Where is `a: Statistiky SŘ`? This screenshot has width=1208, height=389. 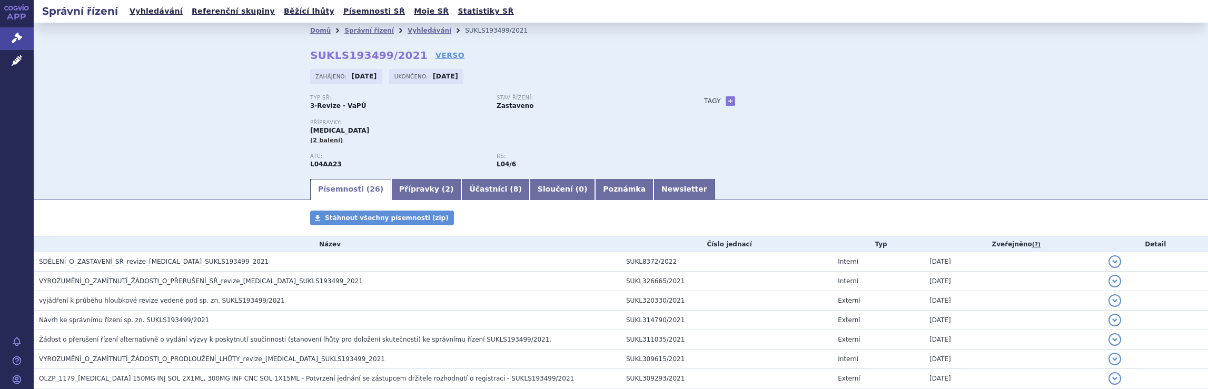 a: Statistiky SŘ is located at coordinates (486, 11).